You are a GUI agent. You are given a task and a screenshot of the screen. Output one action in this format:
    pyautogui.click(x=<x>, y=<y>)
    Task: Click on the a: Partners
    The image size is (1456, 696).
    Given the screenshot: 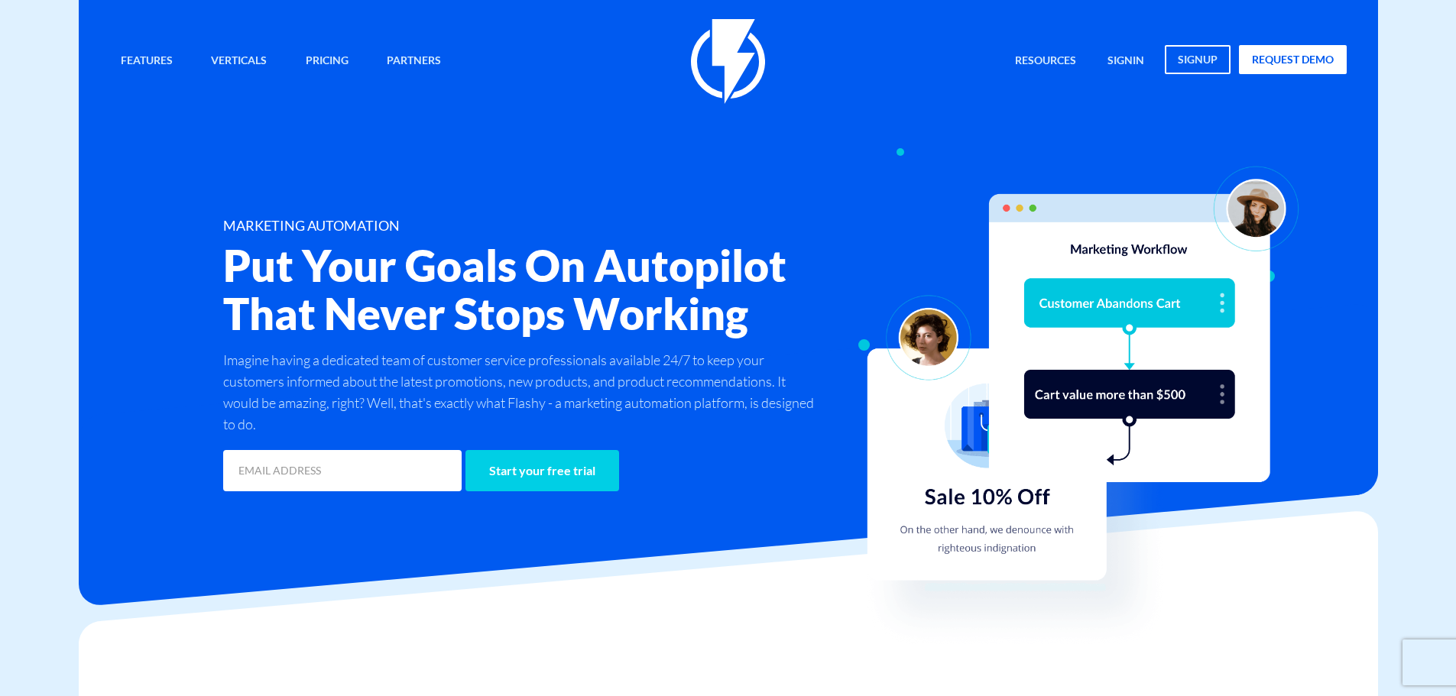 What is the action you would take?
    pyautogui.click(x=414, y=61)
    